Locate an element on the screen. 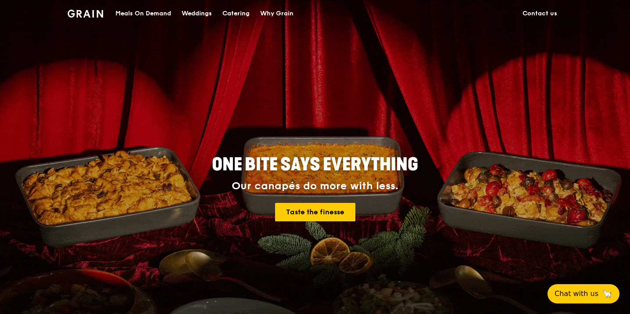 The height and width of the screenshot is (314, 630). a: Taste the finesse is located at coordinates (315, 212).